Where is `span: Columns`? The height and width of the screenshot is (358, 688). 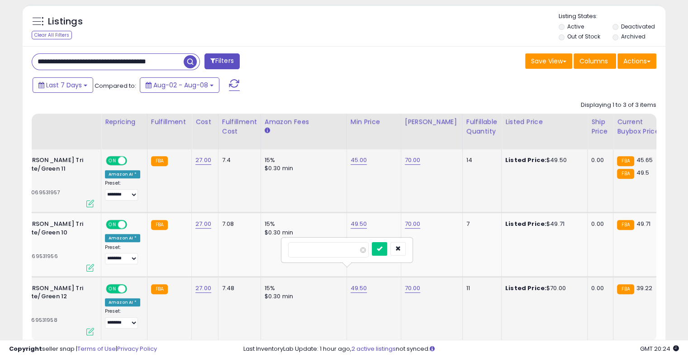
span: Columns is located at coordinates (594, 61).